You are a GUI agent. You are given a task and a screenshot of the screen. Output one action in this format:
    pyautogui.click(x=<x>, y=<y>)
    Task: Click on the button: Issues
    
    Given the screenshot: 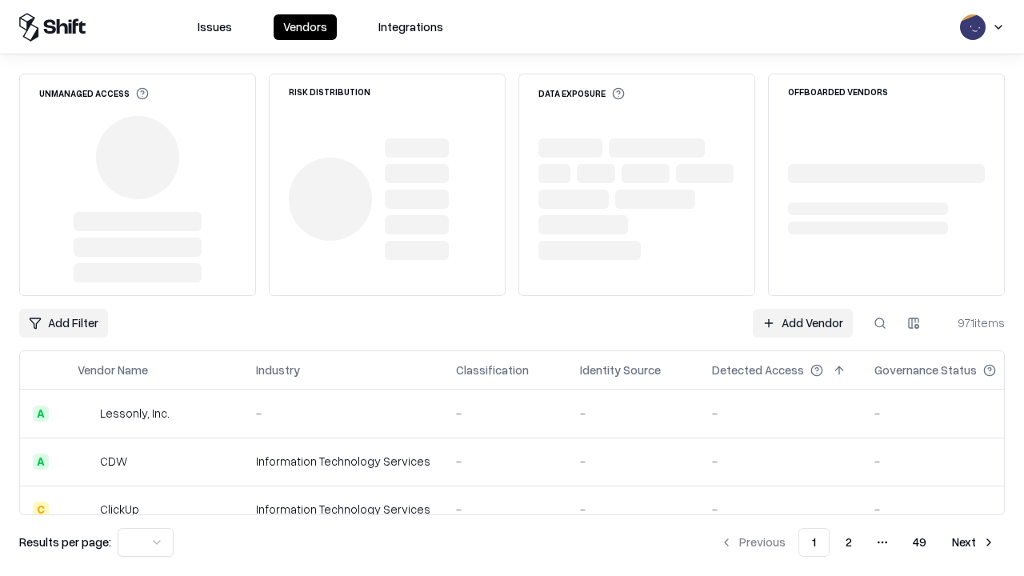 What is the action you would take?
    pyautogui.click(x=214, y=27)
    